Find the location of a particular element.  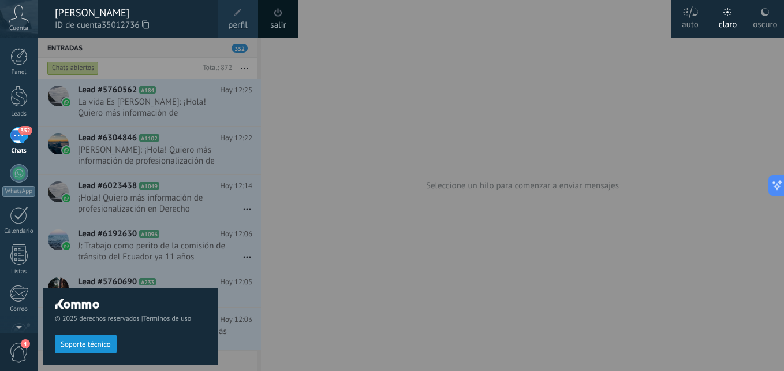

div: Listas is located at coordinates (19, 271).